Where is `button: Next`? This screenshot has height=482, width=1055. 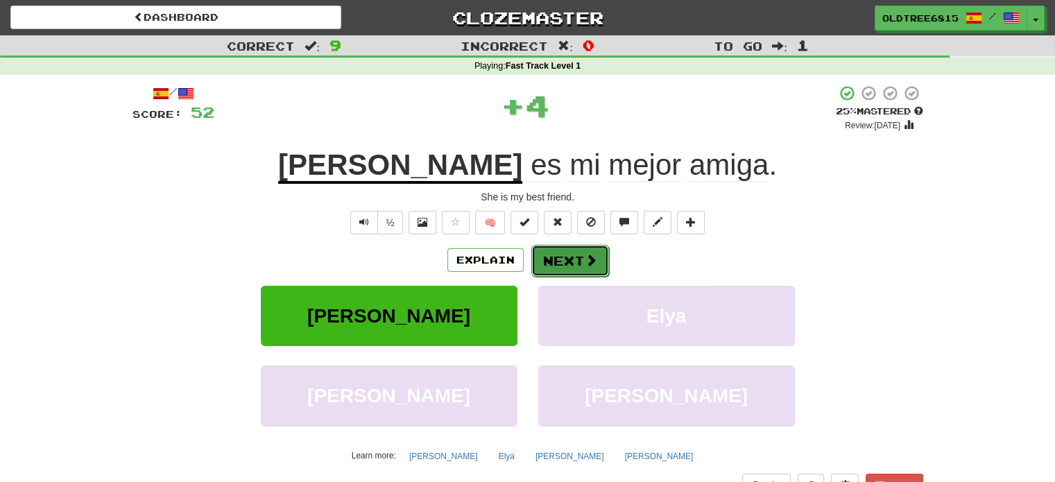
button: Next is located at coordinates (570, 261).